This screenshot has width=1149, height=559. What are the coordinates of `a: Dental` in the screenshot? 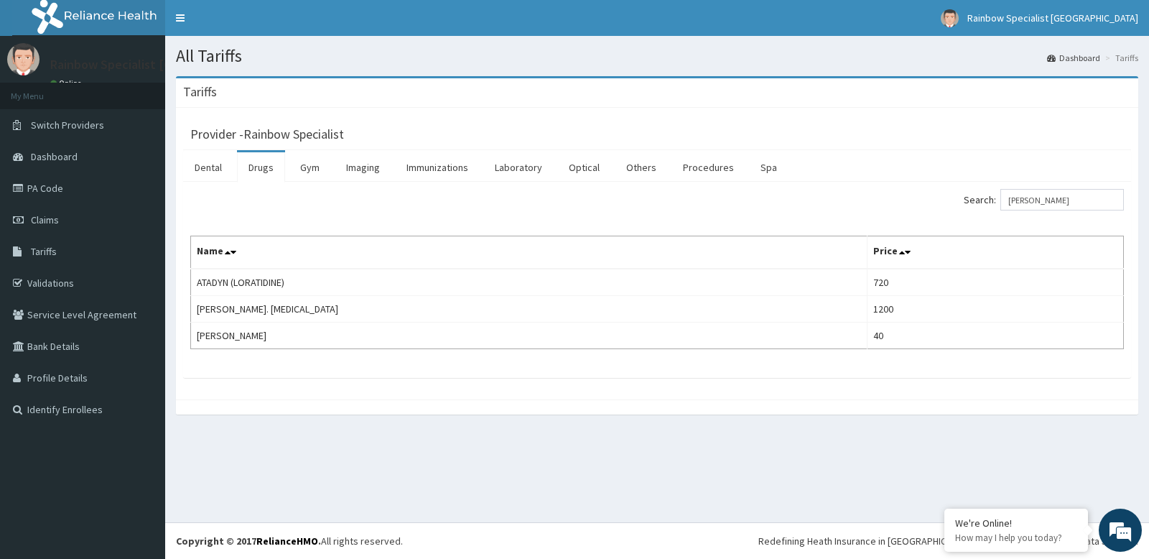 It's located at (208, 167).